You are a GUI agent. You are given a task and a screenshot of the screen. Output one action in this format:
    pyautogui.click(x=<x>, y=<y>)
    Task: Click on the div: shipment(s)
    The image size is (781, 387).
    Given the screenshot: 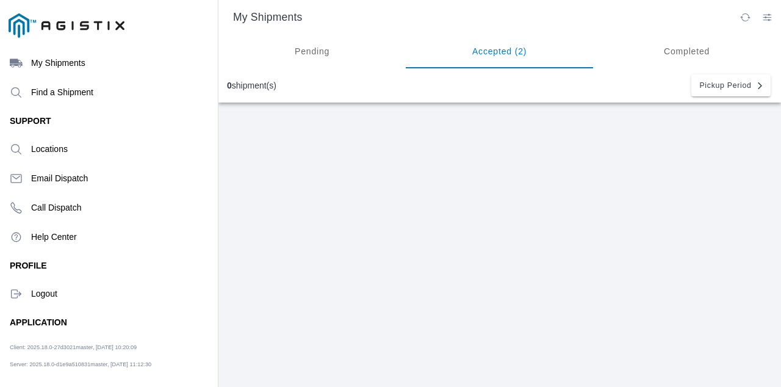 What is the action you would take?
    pyautogui.click(x=252, y=85)
    